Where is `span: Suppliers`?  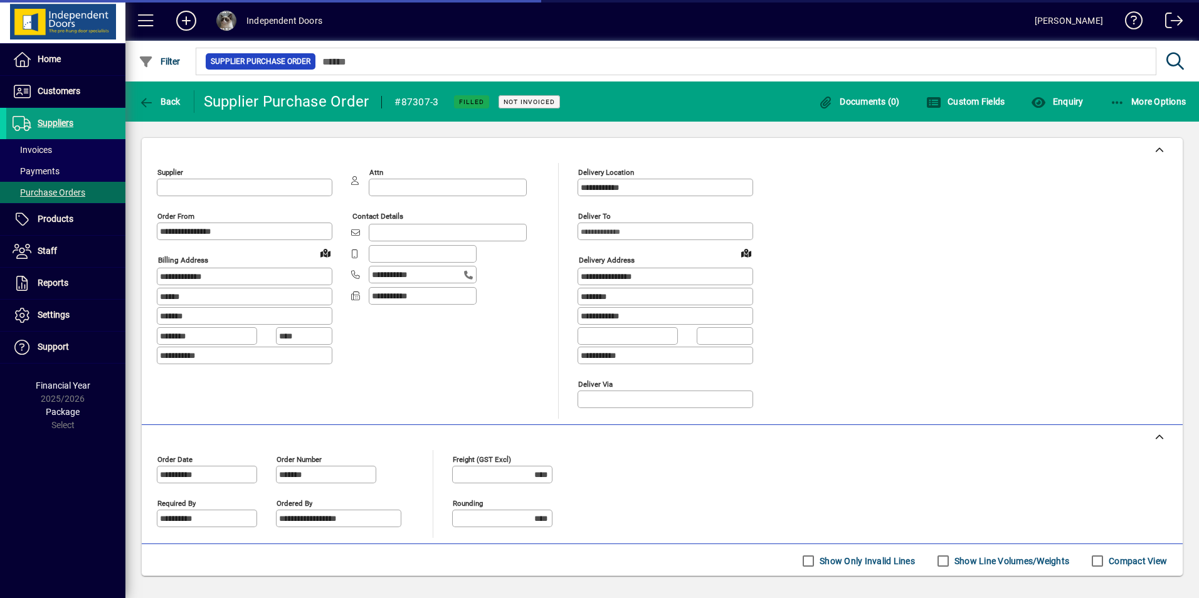 span: Suppliers is located at coordinates (55, 123).